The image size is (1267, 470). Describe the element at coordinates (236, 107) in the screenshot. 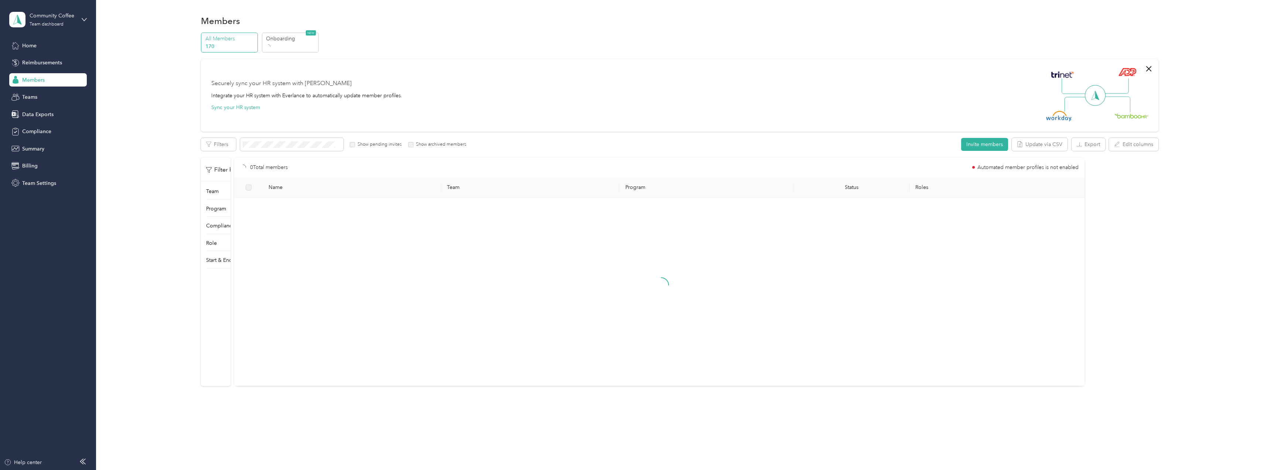

I see `button: Sync your HR system` at that location.